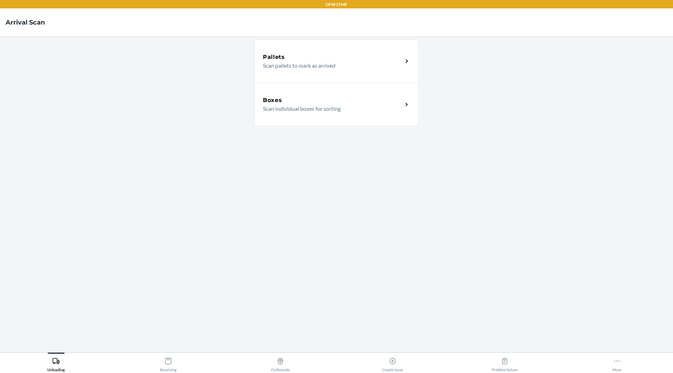 This screenshot has width=673, height=373. Describe the element at coordinates (56, 363) in the screenshot. I see `div: Unloading` at that location.